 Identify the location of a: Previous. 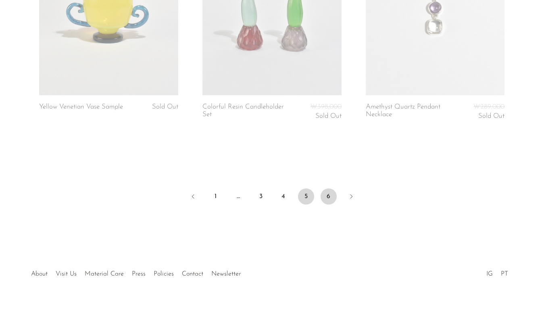
(193, 197).